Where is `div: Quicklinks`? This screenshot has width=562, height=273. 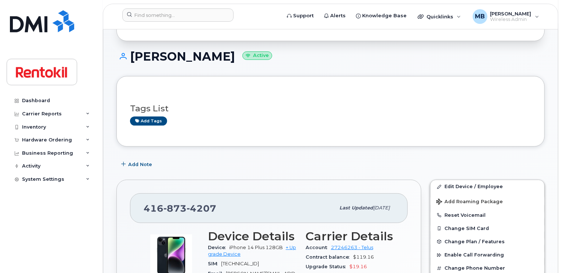 div: Quicklinks is located at coordinates (440, 17).